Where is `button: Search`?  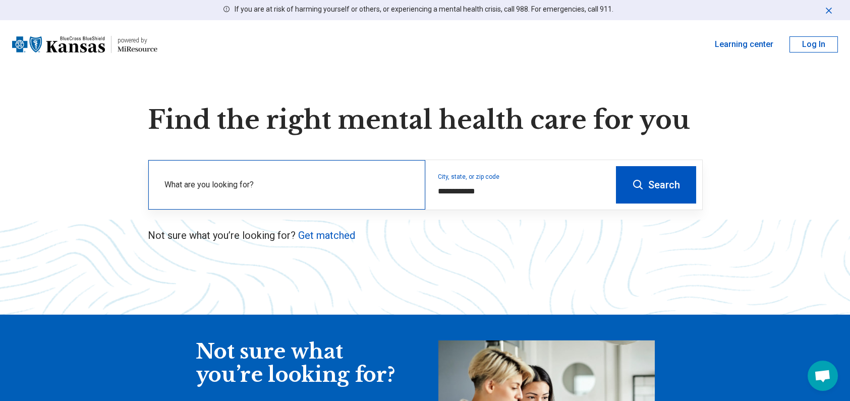 button: Search is located at coordinates (656, 185).